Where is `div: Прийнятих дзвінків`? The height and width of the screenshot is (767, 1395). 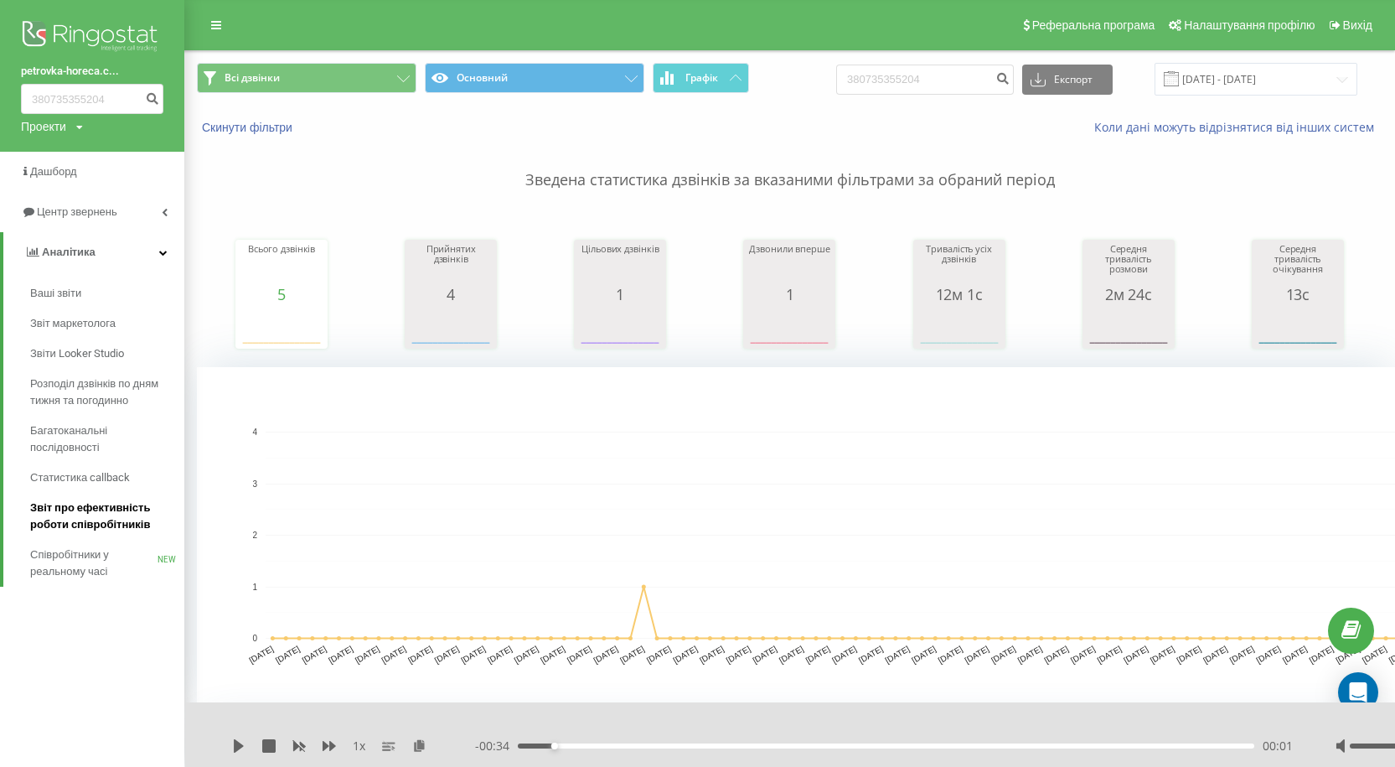
div: Прийнятих дзвінків is located at coordinates (451, 265).